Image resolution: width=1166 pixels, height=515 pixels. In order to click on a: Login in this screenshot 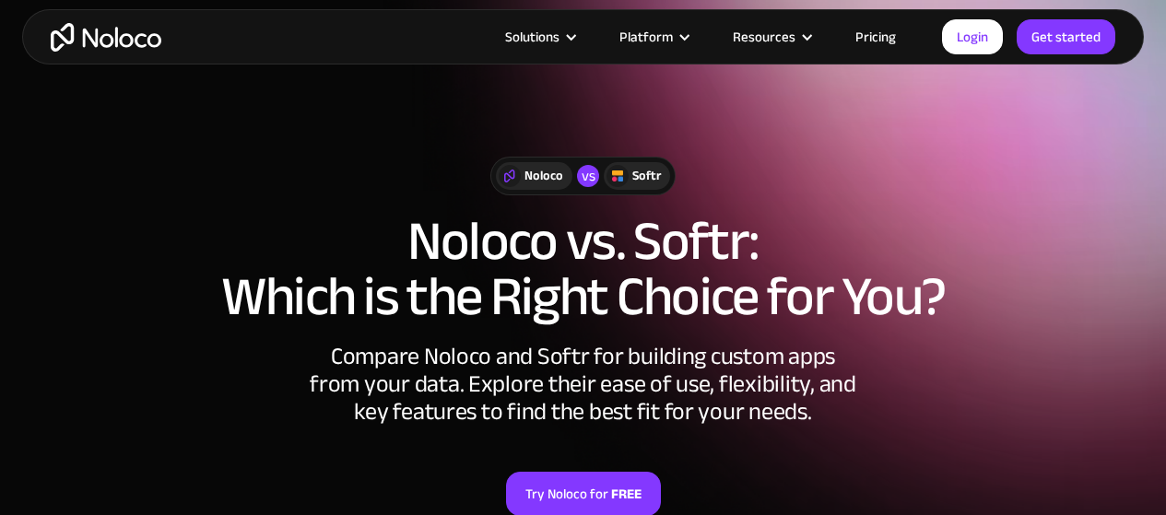, I will do `click(972, 37)`.